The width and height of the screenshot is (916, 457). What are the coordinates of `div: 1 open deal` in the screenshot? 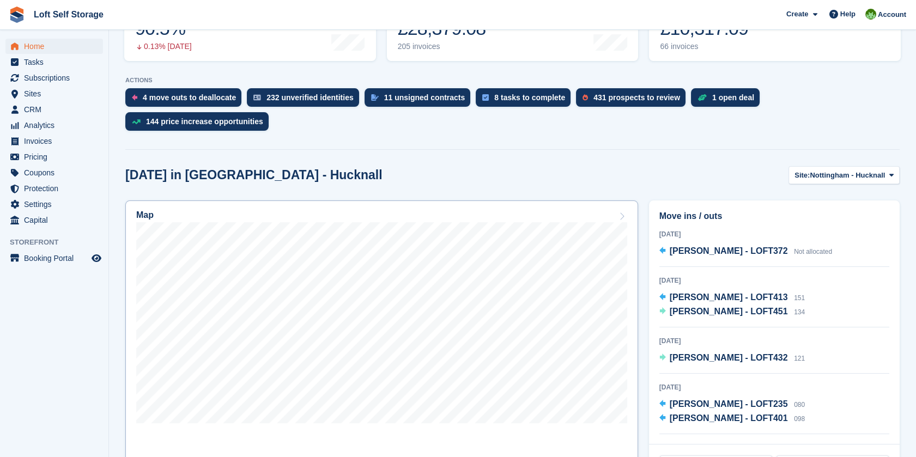 It's located at (733, 98).